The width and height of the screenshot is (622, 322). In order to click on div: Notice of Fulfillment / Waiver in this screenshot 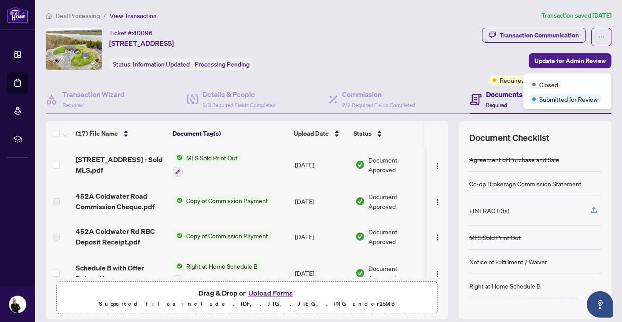, I will do `click(508, 261)`.